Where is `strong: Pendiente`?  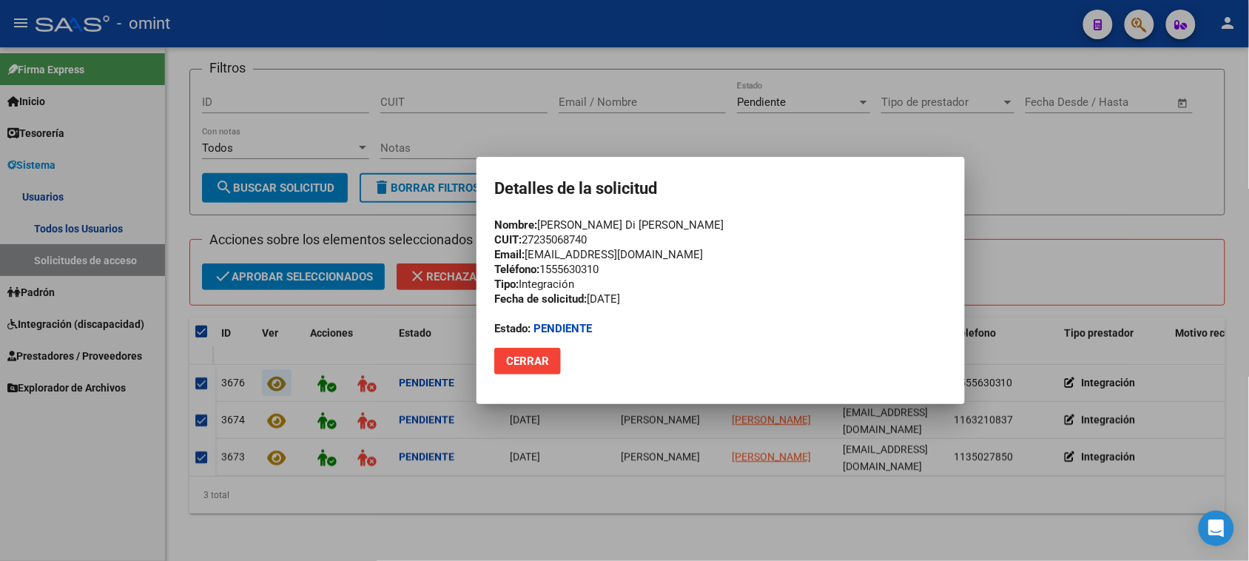 strong: Pendiente is located at coordinates (562, 329).